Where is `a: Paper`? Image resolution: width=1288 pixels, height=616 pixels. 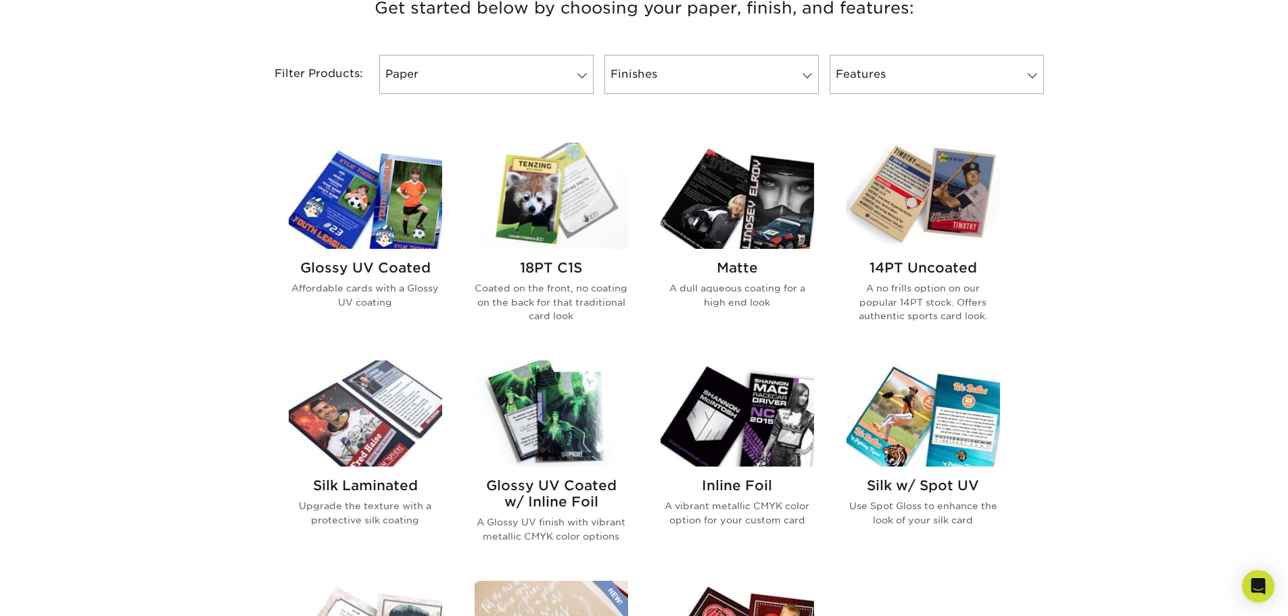 a: Paper is located at coordinates (486, 74).